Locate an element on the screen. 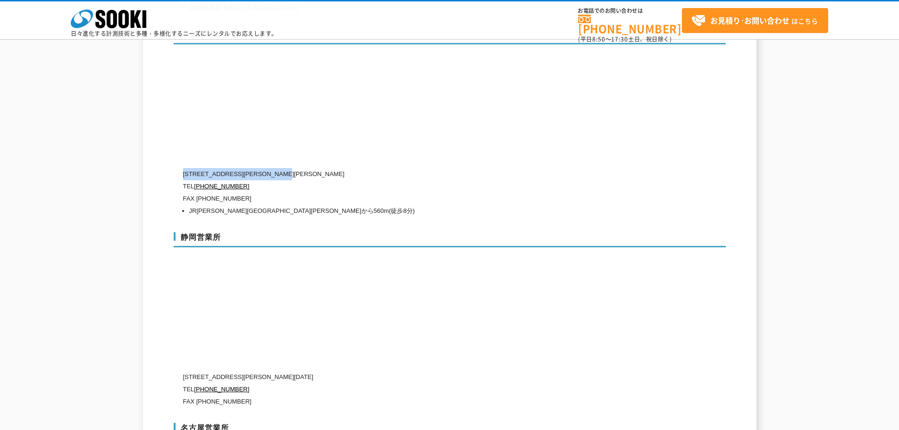 The width and height of the screenshot is (899, 430). span: (平日 ～ 土日、祝日除く) is located at coordinates (625, 39).